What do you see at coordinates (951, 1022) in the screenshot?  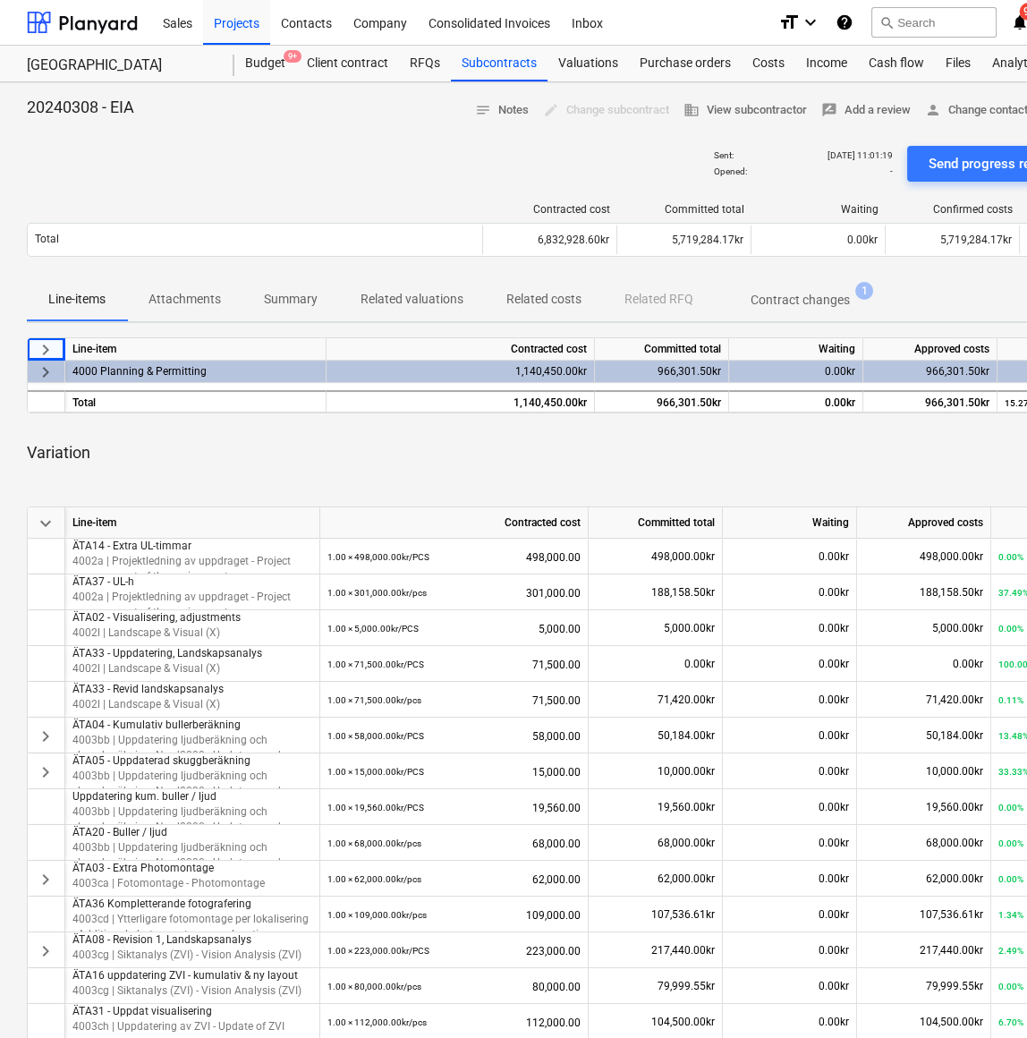 I see `span: 104,500.00kr` at bounding box center [951, 1022].